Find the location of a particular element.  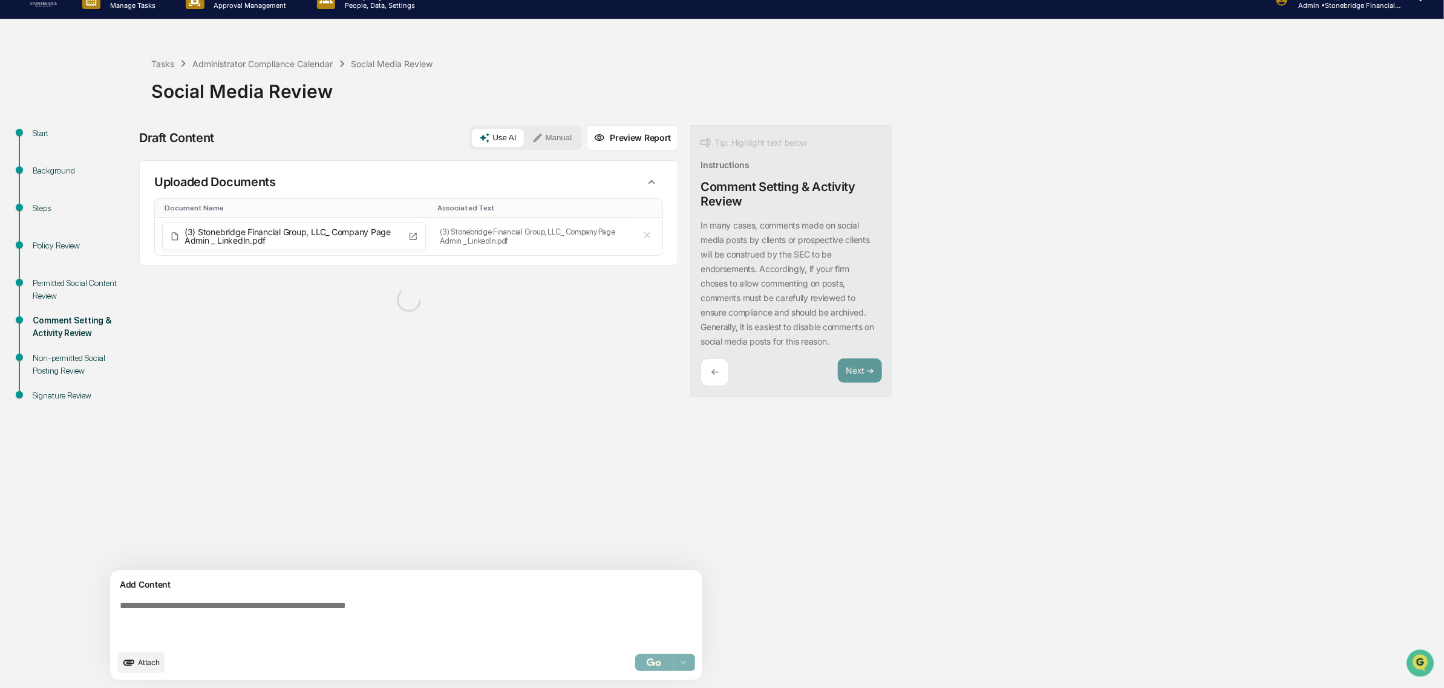

td: (3) Stonebridge Financial Group, LLC_ Company Page Admin _ LinkedIn.pdf is located at coordinates (532, 237).